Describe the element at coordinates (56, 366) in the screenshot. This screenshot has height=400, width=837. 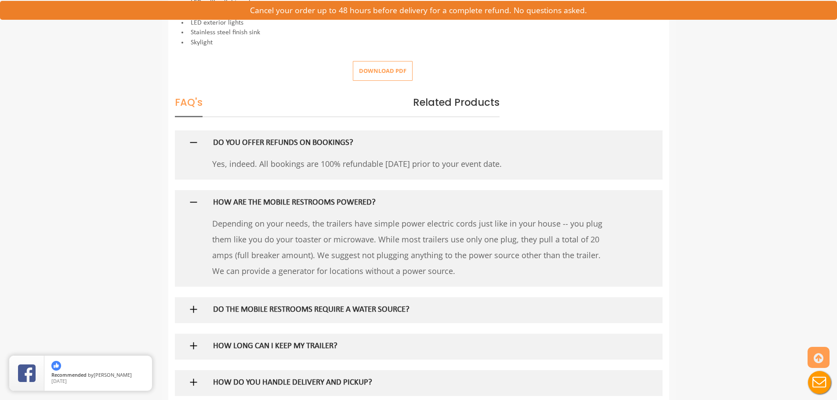
I see `img: thumbs up icon` at that location.